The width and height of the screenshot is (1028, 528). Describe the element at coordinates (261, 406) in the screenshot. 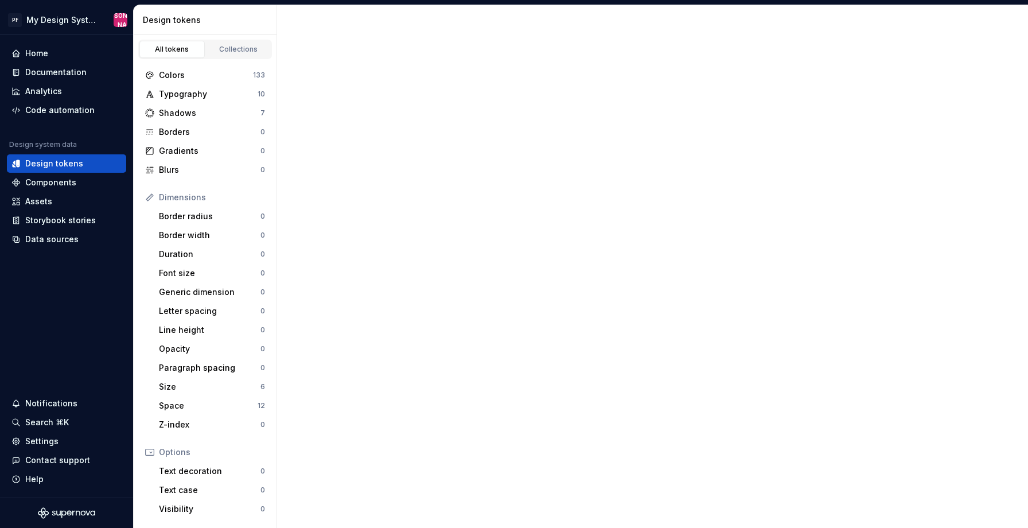

I see `div: 12` at that location.